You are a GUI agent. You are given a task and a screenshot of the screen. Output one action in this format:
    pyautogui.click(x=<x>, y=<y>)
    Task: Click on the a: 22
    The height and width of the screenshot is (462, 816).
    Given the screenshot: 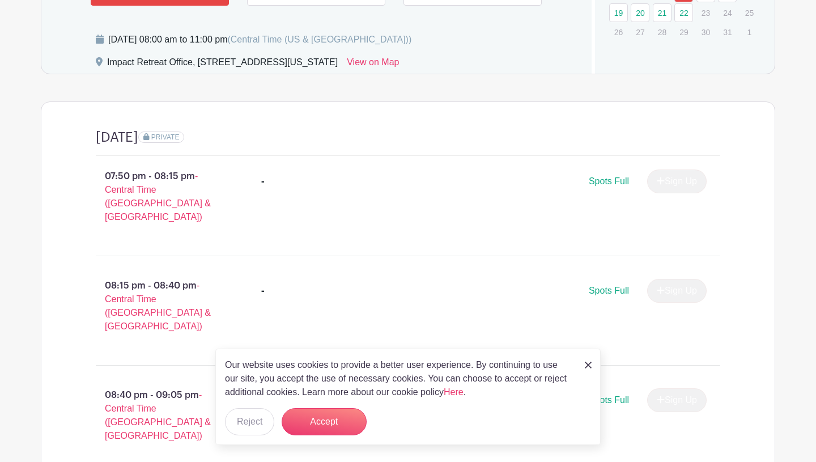 What is the action you would take?
    pyautogui.click(x=684, y=12)
    